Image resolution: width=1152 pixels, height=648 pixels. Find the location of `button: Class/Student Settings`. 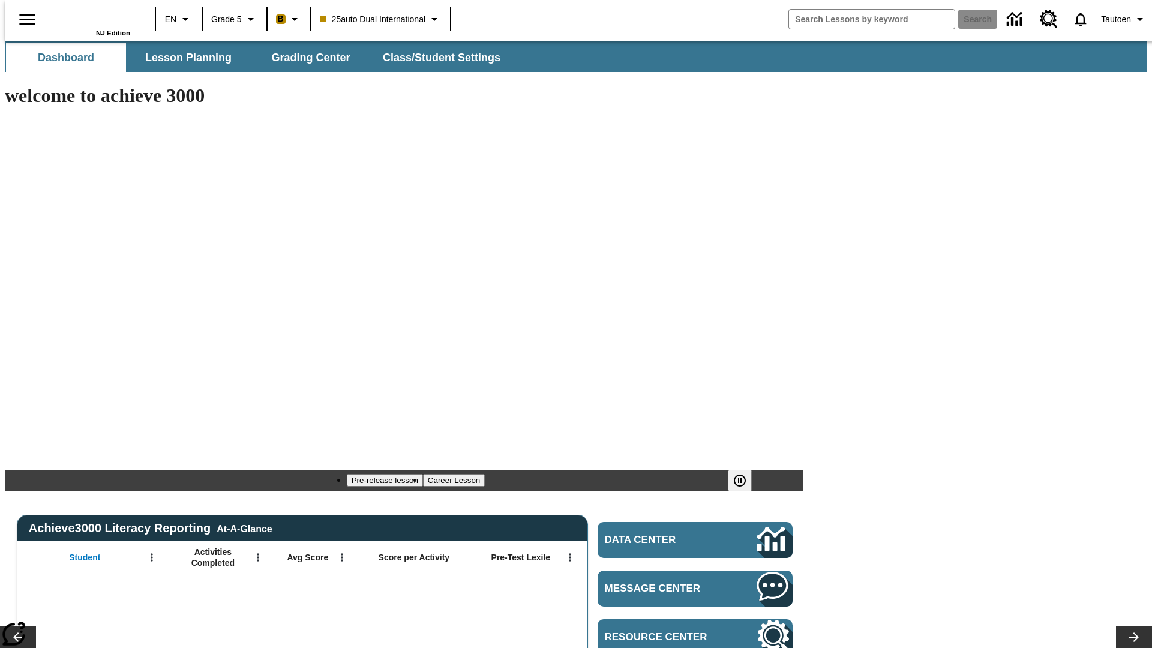

button: Class/Student Settings is located at coordinates (442, 58).